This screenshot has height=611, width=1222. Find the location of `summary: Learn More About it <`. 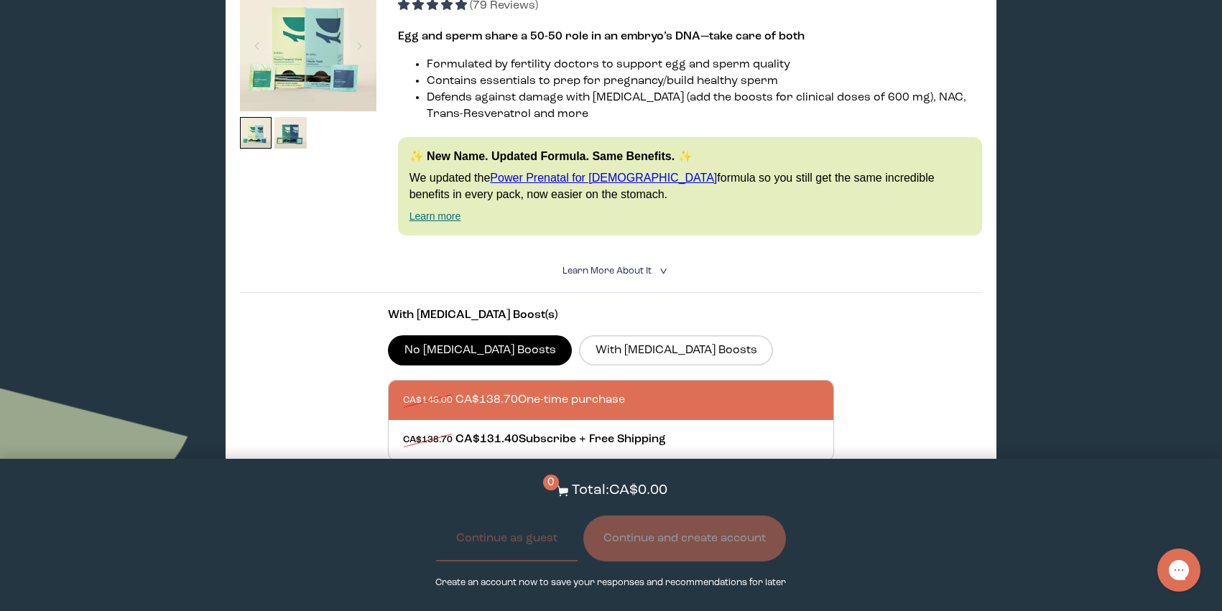

summary: Learn More About it < is located at coordinates (611, 271).